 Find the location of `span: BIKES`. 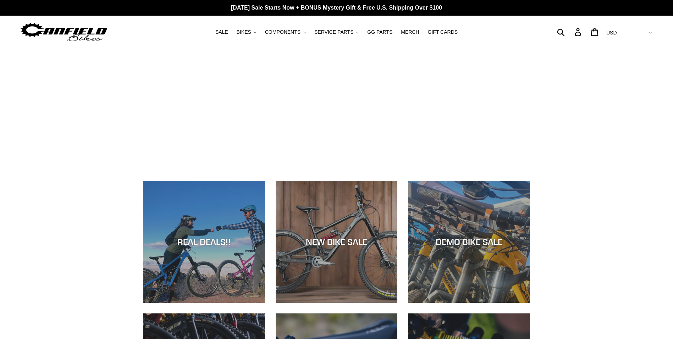

span: BIKES is located at coordinates (244, 32).